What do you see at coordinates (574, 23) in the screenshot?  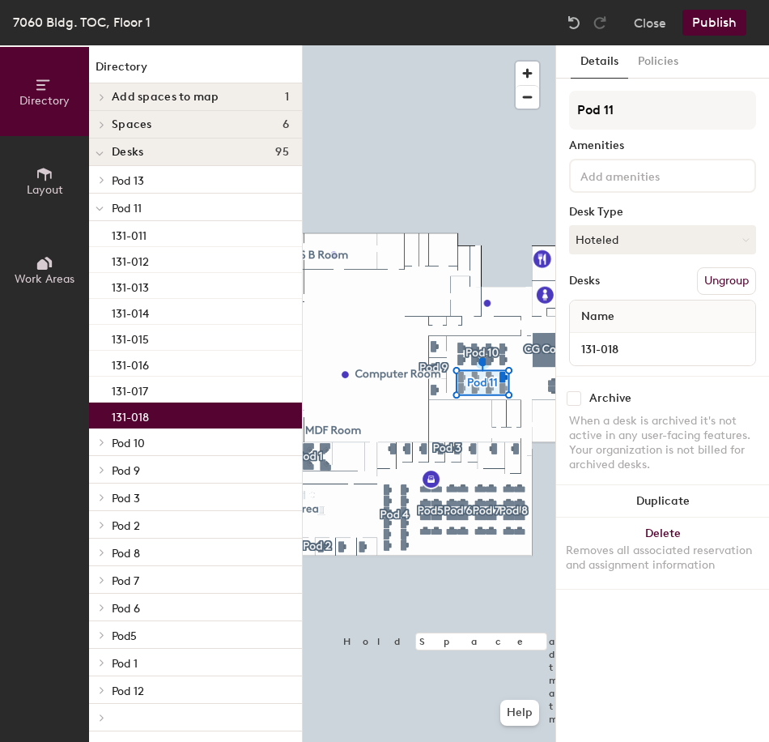 I see `img: Undo` at bounding box center [574, 23].